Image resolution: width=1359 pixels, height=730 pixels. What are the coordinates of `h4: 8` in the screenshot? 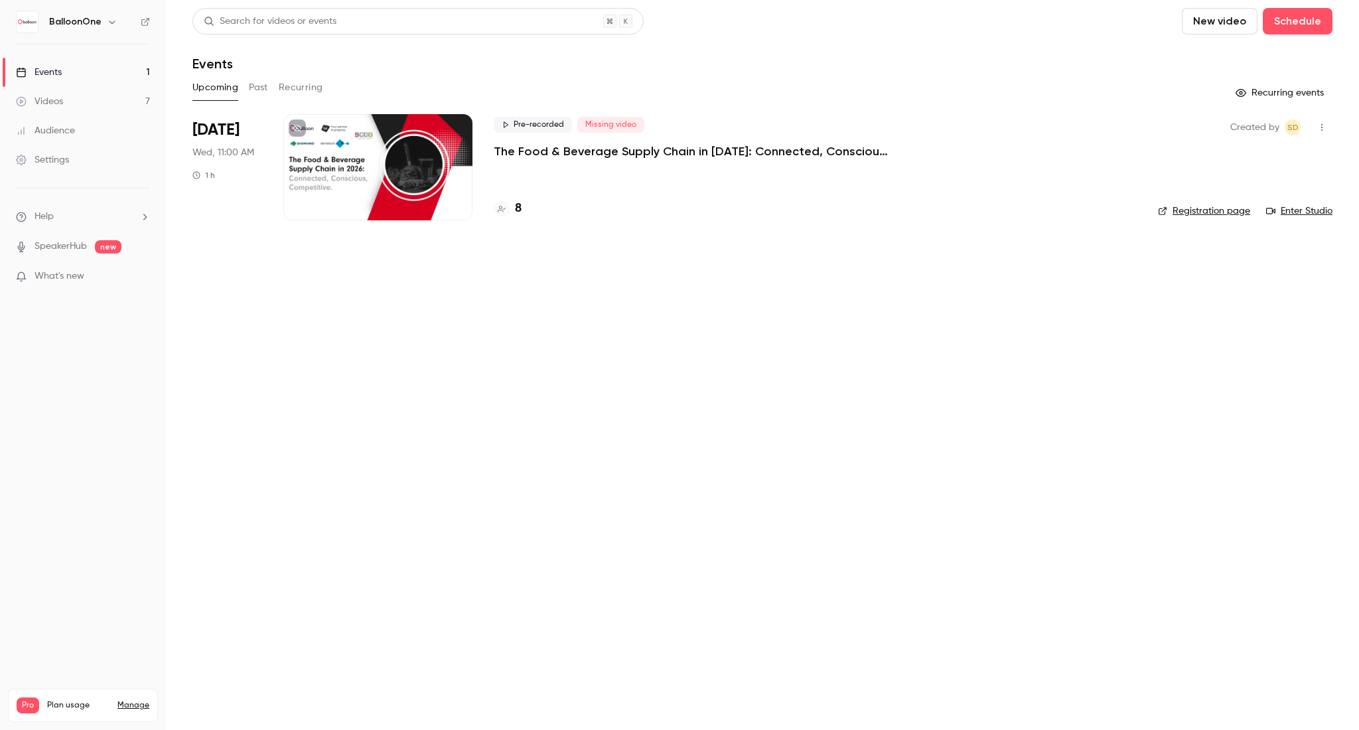 It's located at (518, 208).